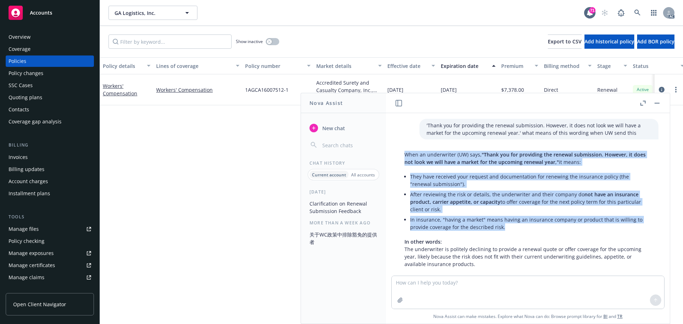 The height and width of the screenshot is (324, 683). What do you see at coordinates (676, 90) in the screenshot?
I see `a: more` at bounding box center [676, 90].